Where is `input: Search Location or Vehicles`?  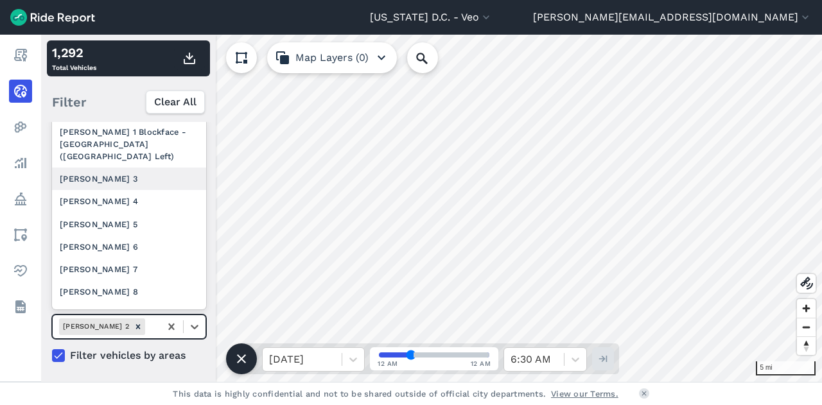 input: Search Location or Vehicles is located at coordinates (433, 58).